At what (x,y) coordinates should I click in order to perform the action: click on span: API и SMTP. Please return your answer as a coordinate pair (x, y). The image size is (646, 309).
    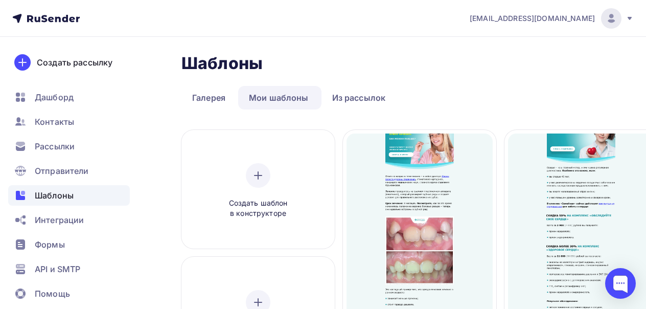
    Looking at the image, I should click on (57, 269).